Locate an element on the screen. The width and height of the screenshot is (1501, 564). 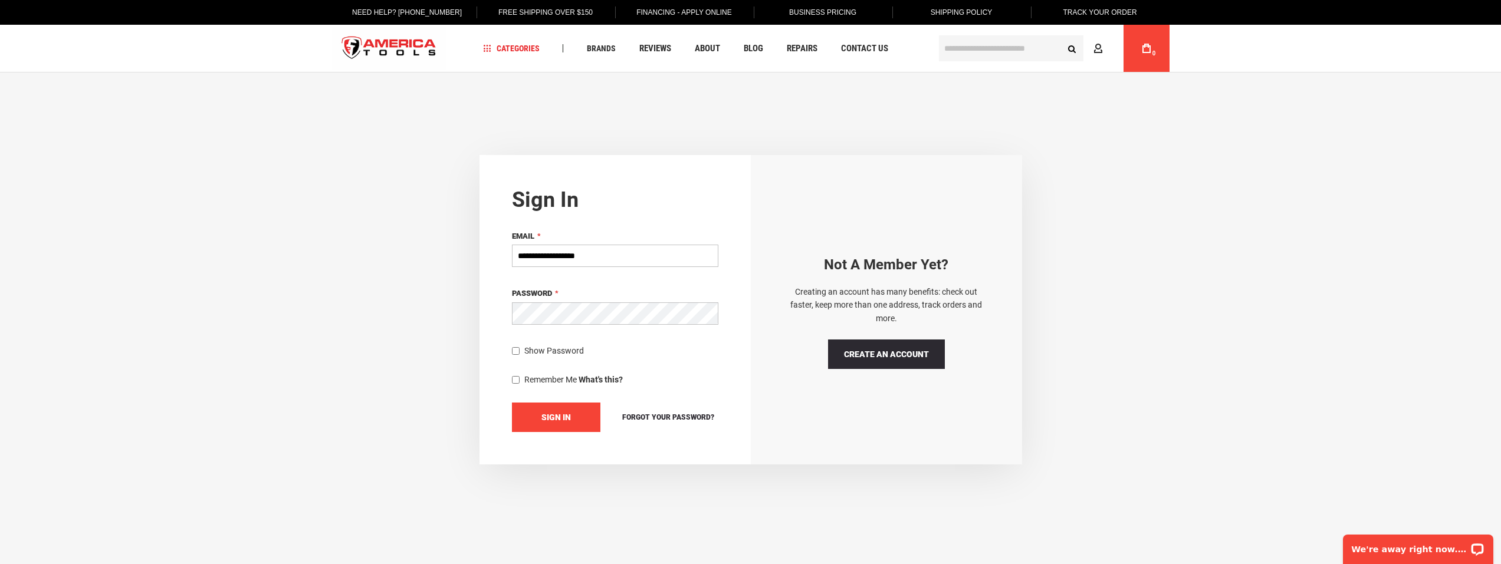
span: Password is located at coordinates (532, 293).